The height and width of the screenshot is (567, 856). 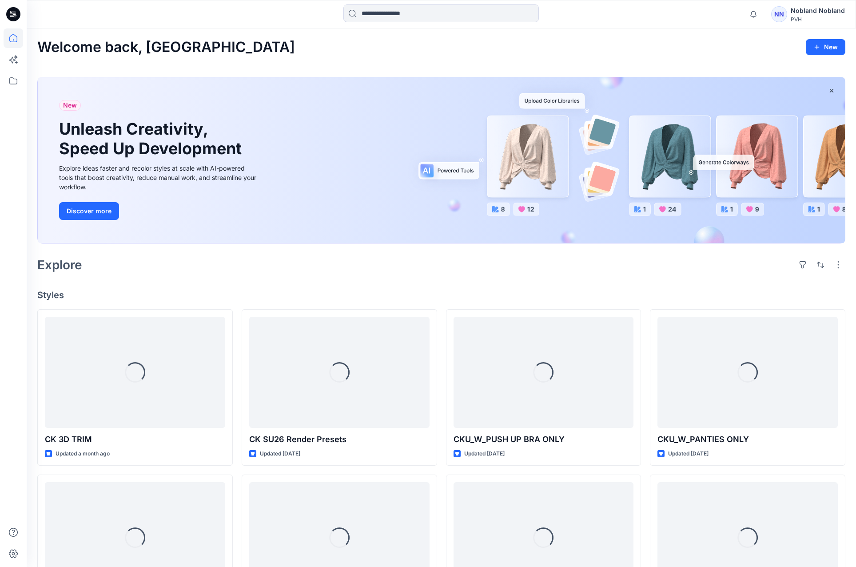 I want to click on span: New, so click(x=70, y=105).